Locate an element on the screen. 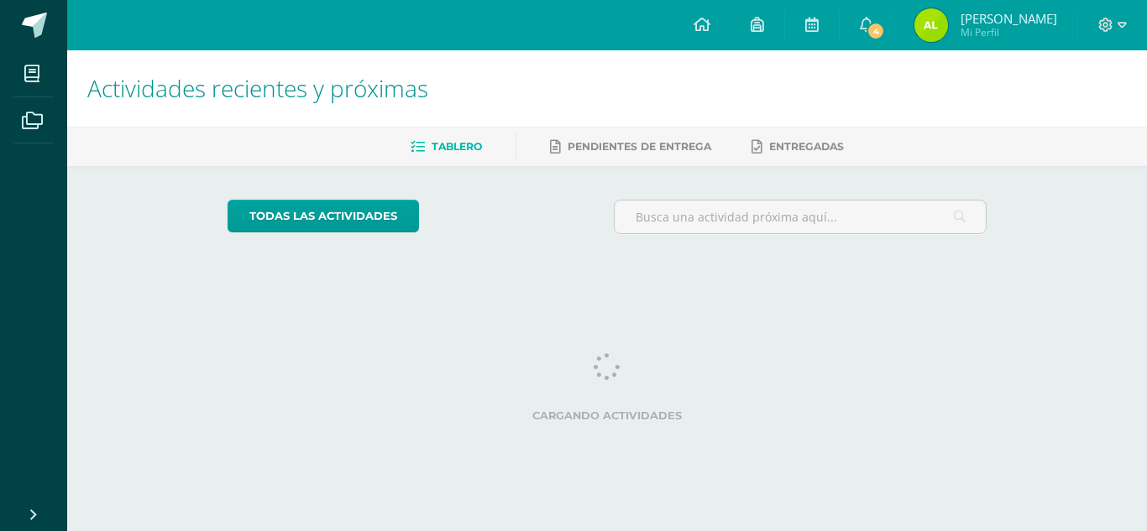 This screenshot has height=531, width=1147. img: ea357653897c3a52a2c3a36c1ed00e9f.png is located at coordinates (931, 25).